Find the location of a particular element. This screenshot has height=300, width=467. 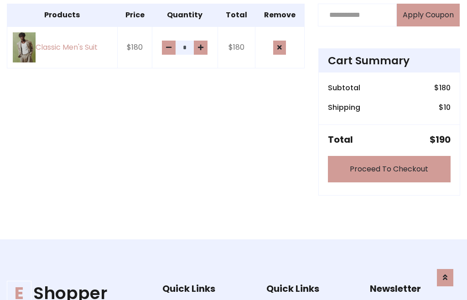

button: Apply Coupon is located at coordinates (428, 15).